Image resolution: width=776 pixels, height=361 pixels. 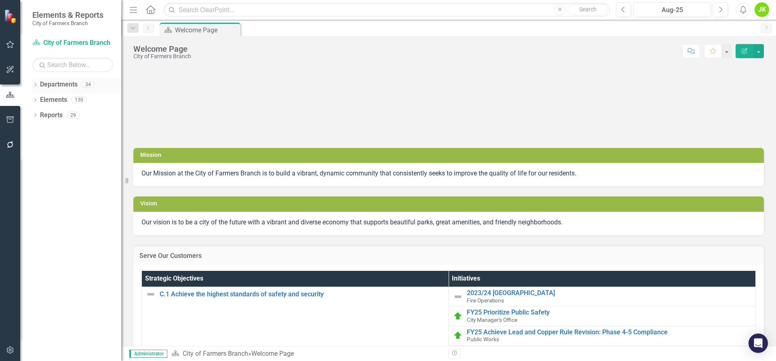 What do you see at coordinates (53, 100) in the screenshot?
I see `a: Elements` at bounding box center [53, 100].